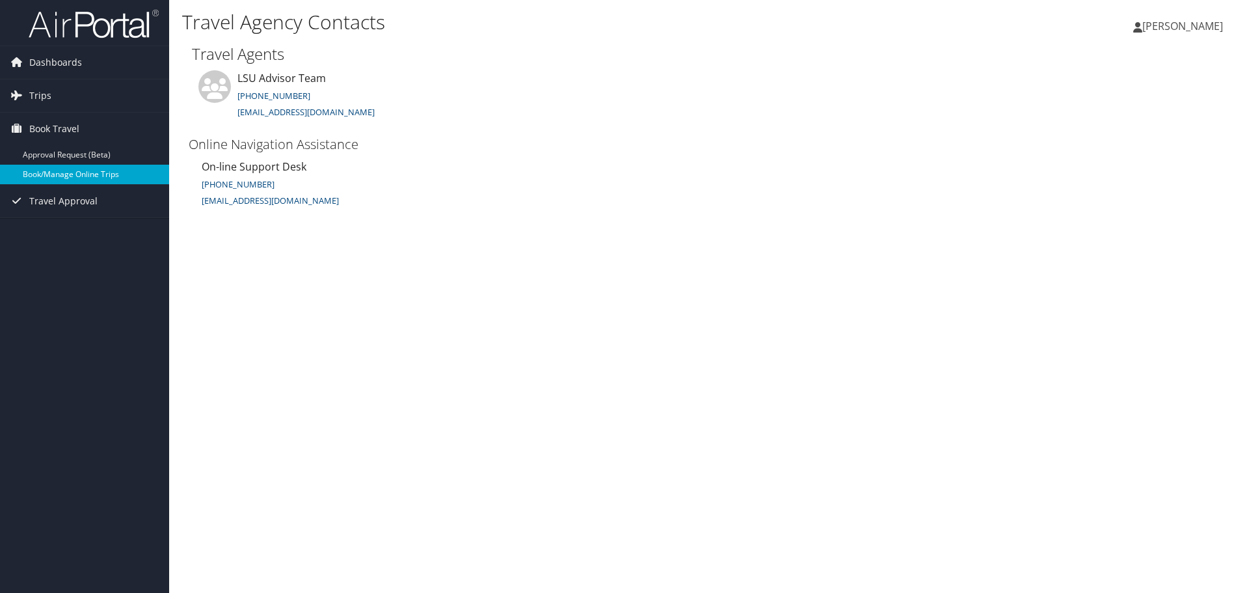 The height and width of the screenshot is (593, 1249). Describe the element at coordinates (55, 62) in the screenshot. I see `span: Dashboards` at that location.